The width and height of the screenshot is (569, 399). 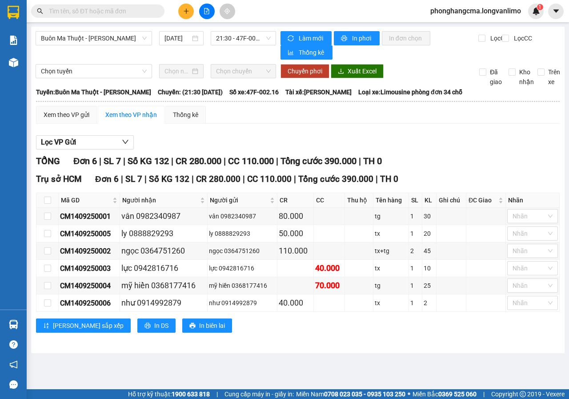 What do you see at coordinates (391, 251) in the screenshot?
I see `div: tx+tg` at bounding box center [391, 251].